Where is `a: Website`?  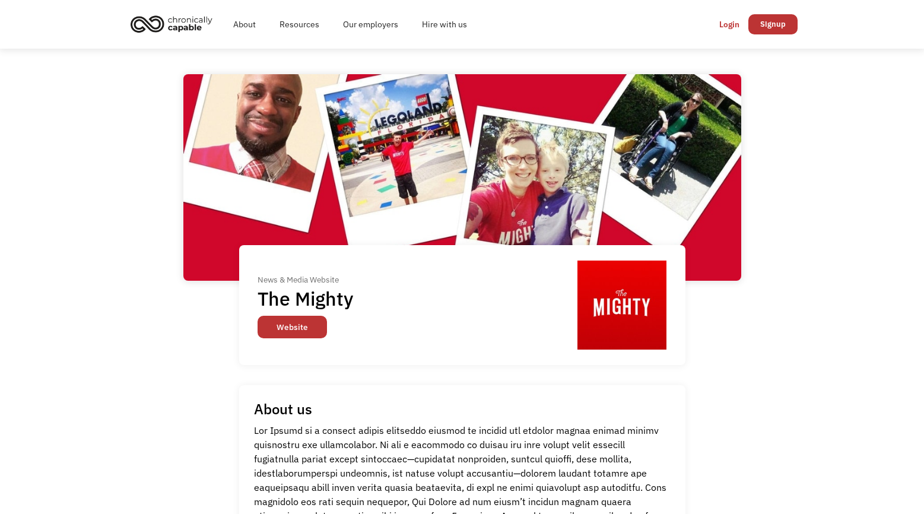 a: Website is located at coordinates (292, 327).